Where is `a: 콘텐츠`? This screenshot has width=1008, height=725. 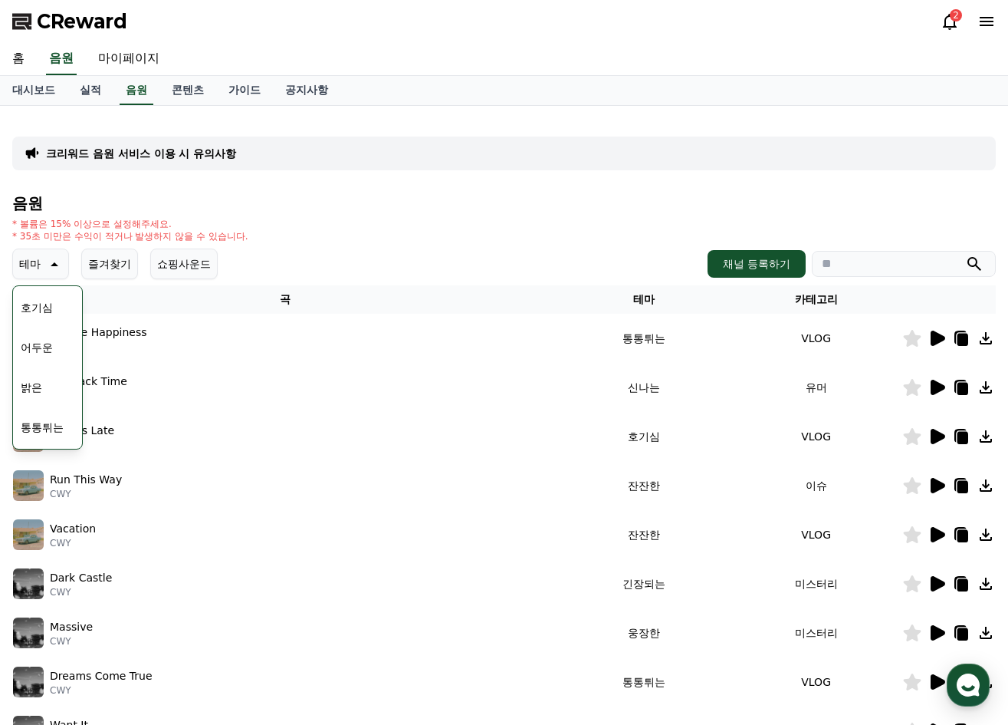 a: 콘텐츠 is located at coordinates (188, 90).